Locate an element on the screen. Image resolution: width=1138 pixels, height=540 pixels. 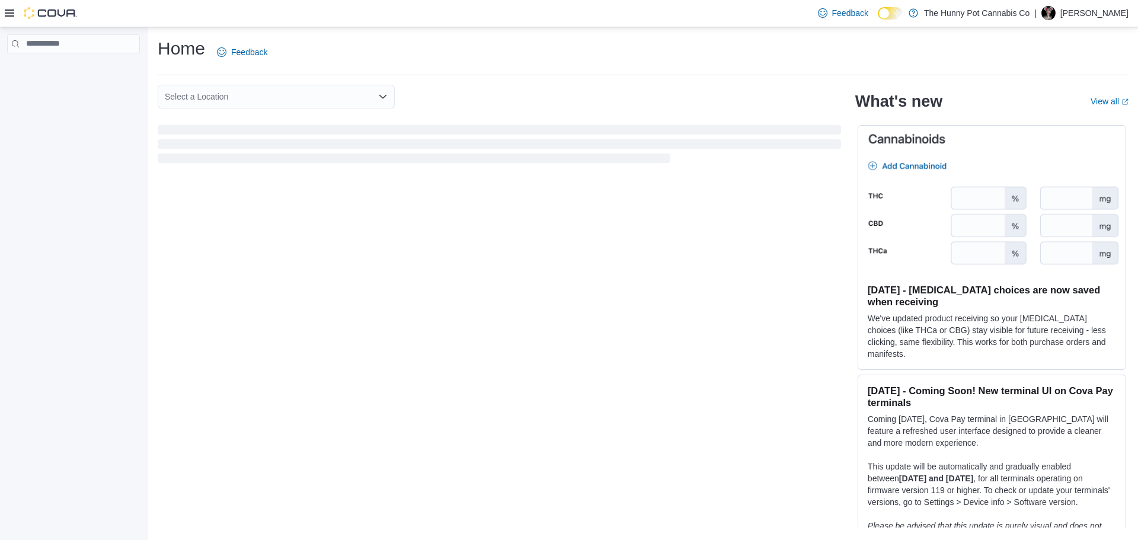
h1: Home is located at coordinates (181, 49).